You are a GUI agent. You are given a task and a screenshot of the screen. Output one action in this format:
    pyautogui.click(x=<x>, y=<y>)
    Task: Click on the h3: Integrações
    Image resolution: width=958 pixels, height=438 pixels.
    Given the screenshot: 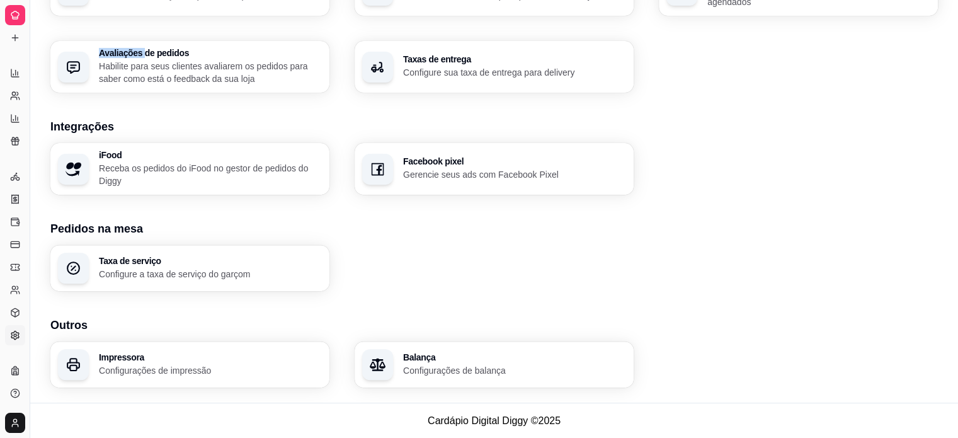 What is the action you would take?
    pyautogui.click(x=494, y=127)
    